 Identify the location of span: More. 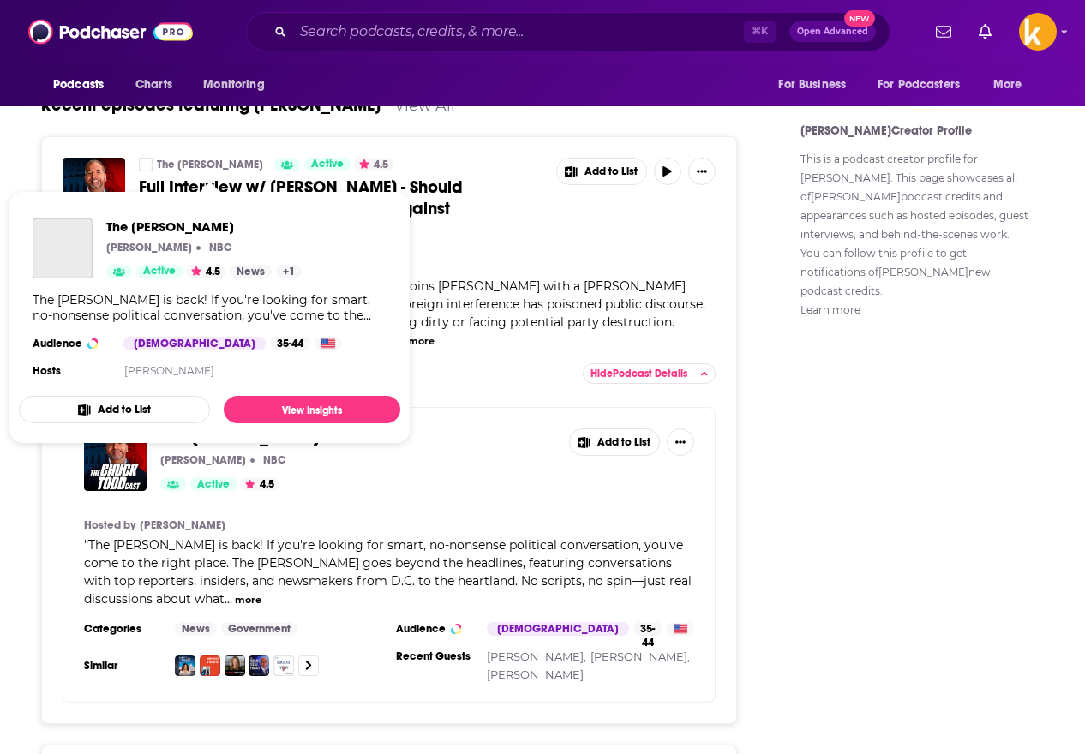
(1008, 85).